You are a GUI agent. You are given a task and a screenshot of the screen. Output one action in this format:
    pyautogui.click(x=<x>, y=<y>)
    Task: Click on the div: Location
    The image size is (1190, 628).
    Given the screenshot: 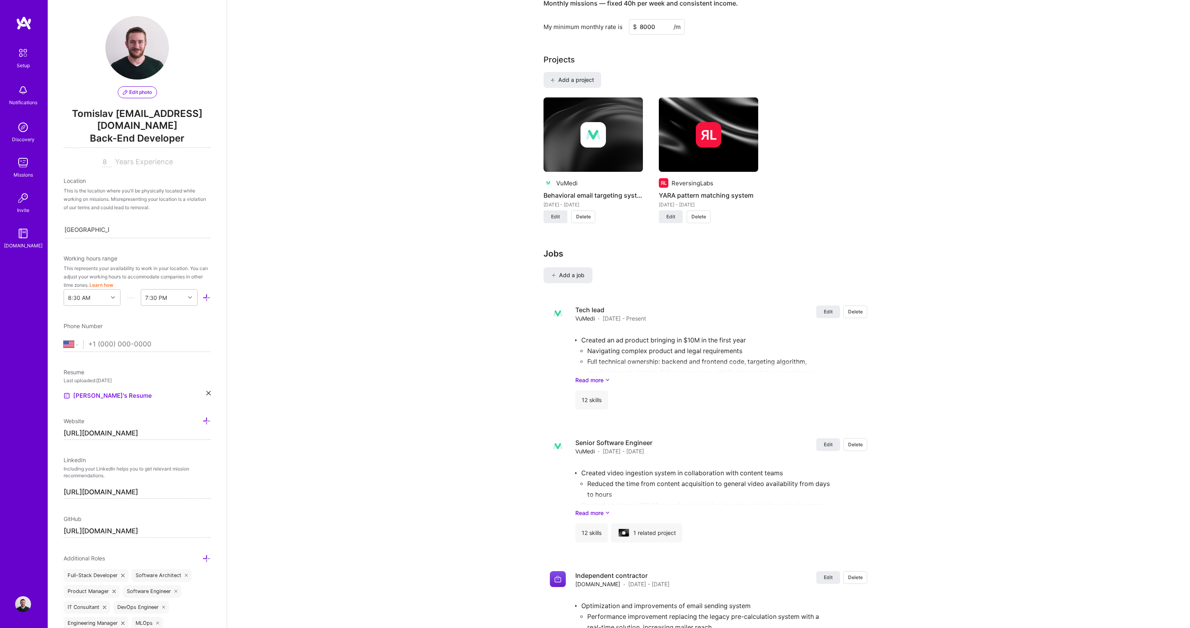 What is the action you would take?
    pyautogui.click(x=137, y=180)
    